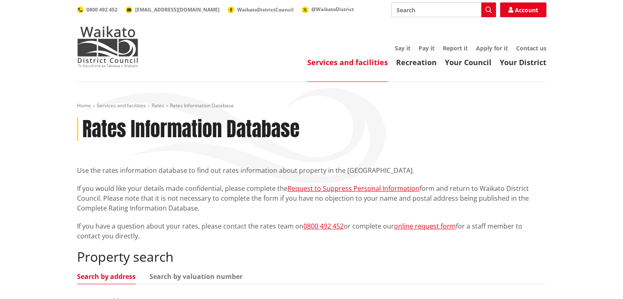 This screenshot has width=623, height=299. Describe the element at coordinates (333, 9) in the screenshot. I see `span: @WaikatoDistrict` at that location.